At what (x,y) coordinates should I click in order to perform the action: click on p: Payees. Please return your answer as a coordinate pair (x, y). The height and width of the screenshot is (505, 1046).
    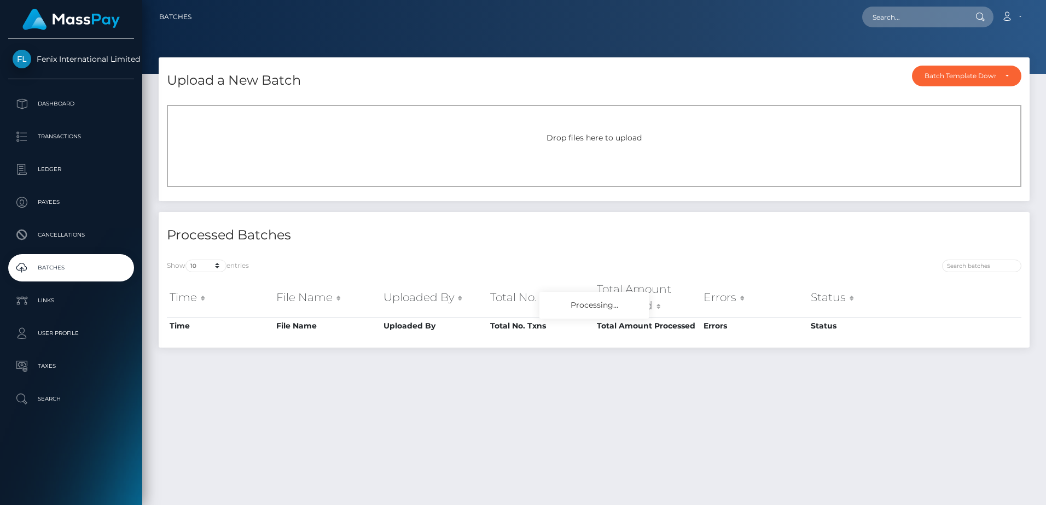
    Looking at the image, I should click on (71, 202).